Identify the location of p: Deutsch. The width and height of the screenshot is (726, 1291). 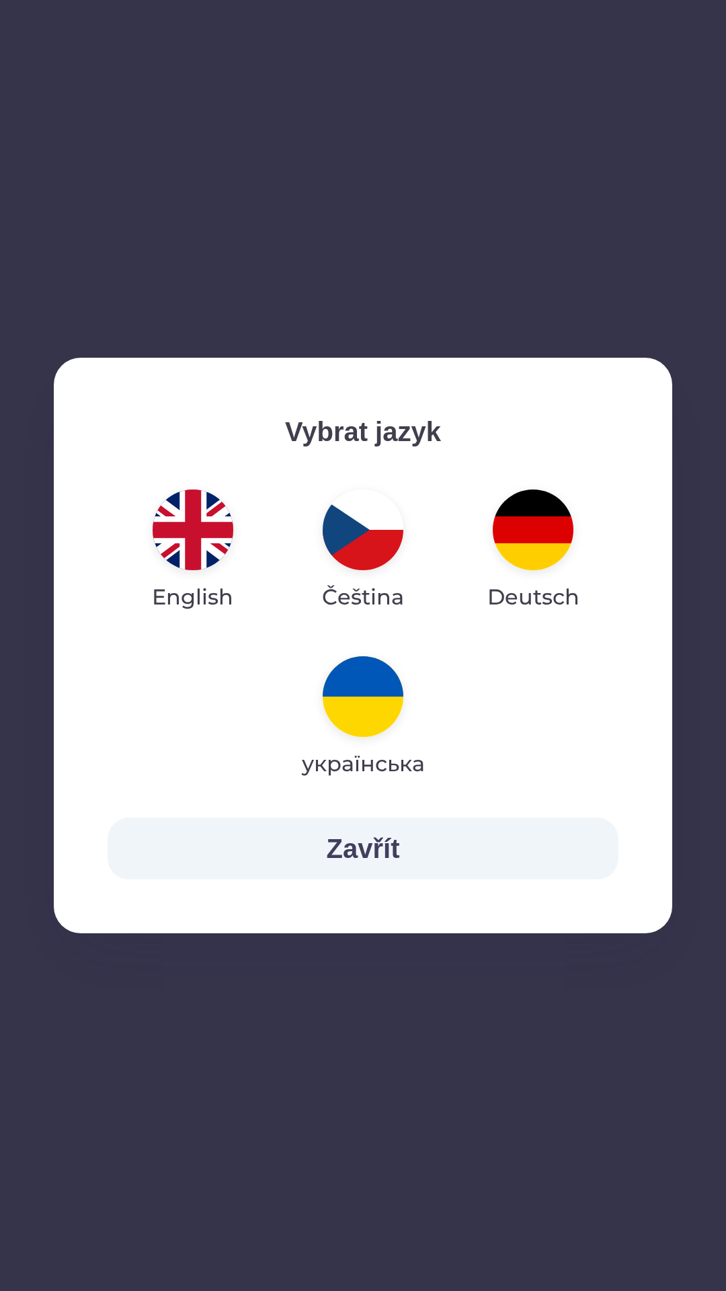
(533, 597).